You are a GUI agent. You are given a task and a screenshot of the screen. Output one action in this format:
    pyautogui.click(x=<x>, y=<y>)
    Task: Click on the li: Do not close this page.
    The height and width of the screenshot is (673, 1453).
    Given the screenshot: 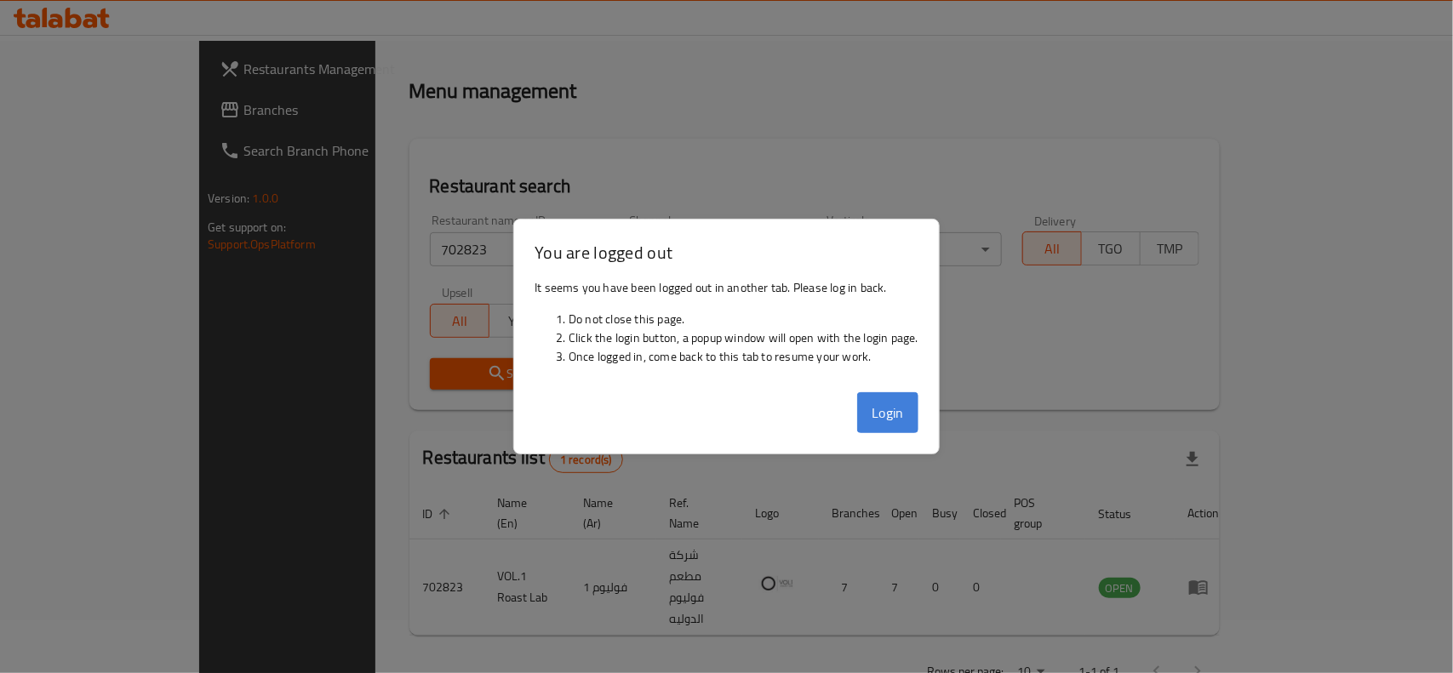 What is the action you would take?
    pyautogui.click(x=743, y=319)
    